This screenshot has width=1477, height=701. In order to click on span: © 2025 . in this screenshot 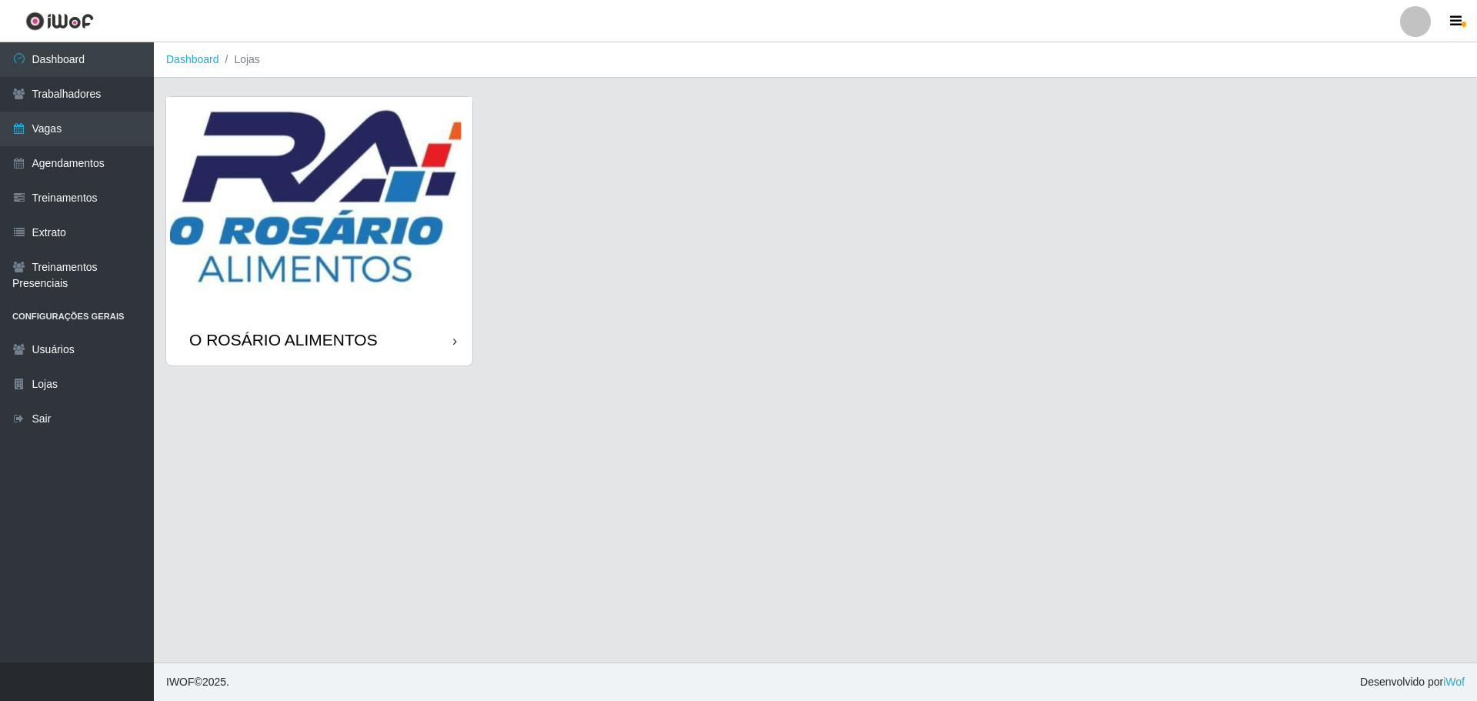, I will do `click(198, 681)`.